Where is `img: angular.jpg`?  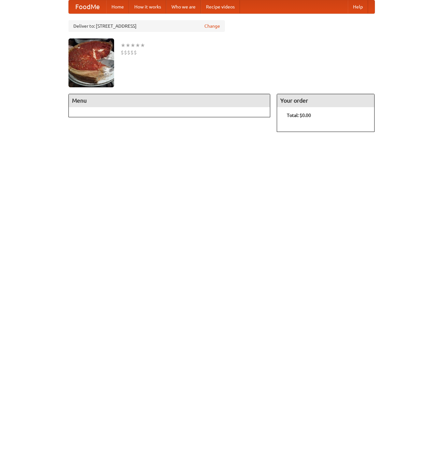
img: angular.jpg is located at coordinates (91, 63).